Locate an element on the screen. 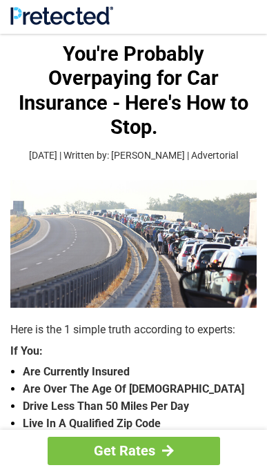  h1: You're Probably Overpaying for Car Insurance - Here's How to Stop. is located at coordinates (133, 91).